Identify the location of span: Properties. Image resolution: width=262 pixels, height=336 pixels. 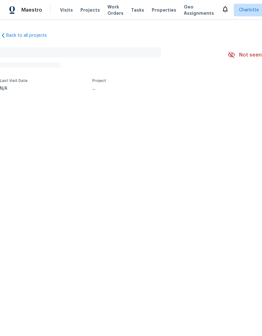
(164, 10).